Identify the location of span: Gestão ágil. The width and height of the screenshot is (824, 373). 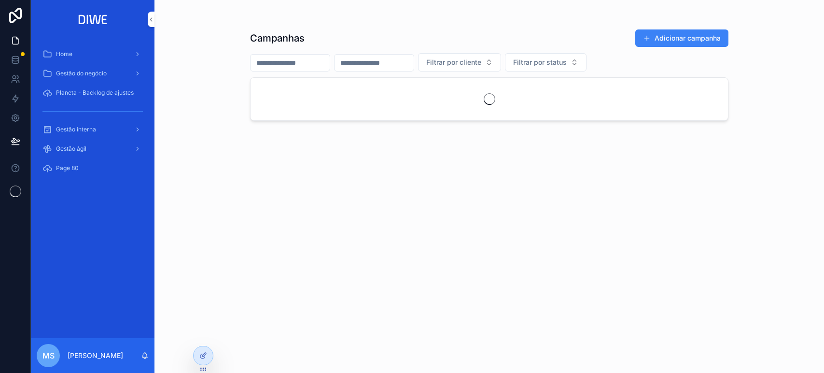
(71, 149).